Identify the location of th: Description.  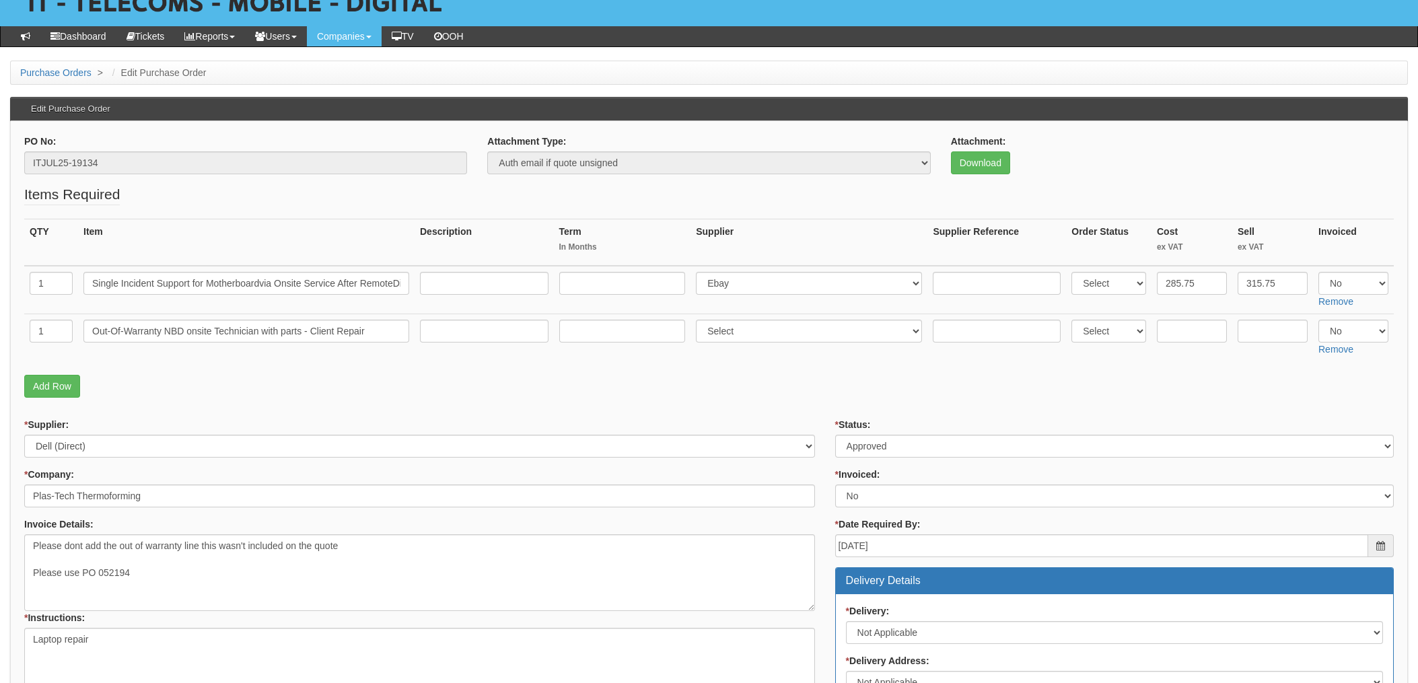
(484, 243).